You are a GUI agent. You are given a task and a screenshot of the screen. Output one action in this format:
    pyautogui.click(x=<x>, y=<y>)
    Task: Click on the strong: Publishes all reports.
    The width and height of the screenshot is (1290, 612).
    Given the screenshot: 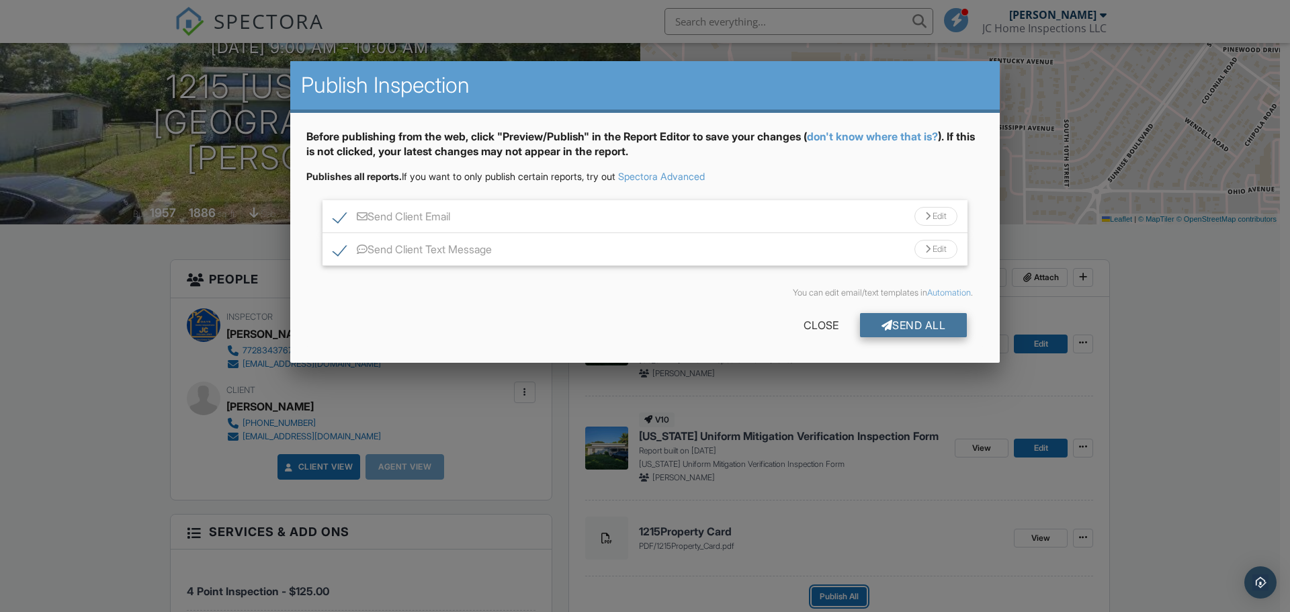 What is the action you would take?
    pyautogui.click(x=354, y=176)
    